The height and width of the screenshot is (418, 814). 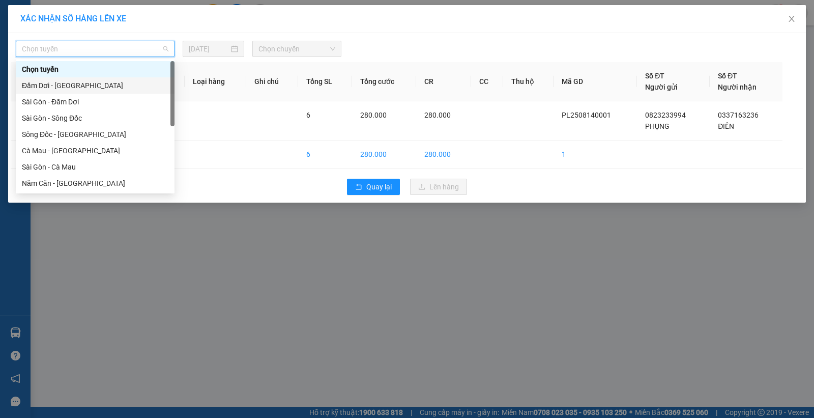 What do you see at coordinates (95, 183) in the screenshot?
I see `div: Năm Căn - Sài Gòn` at bounding box center [95, 183].